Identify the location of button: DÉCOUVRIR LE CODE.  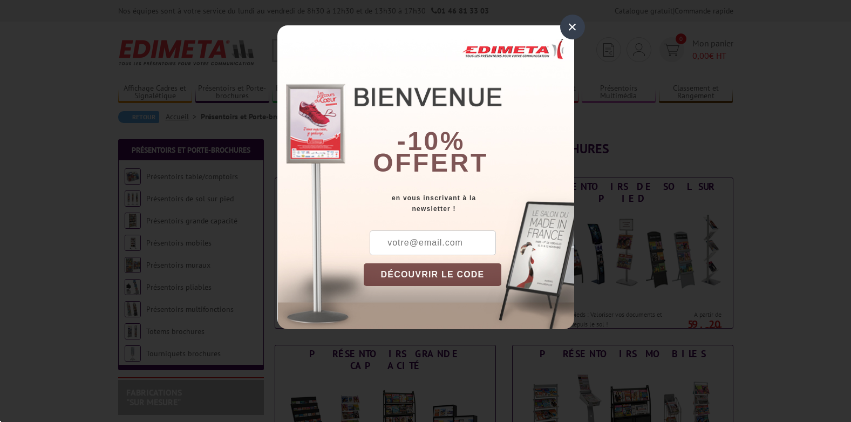
(433, 275).